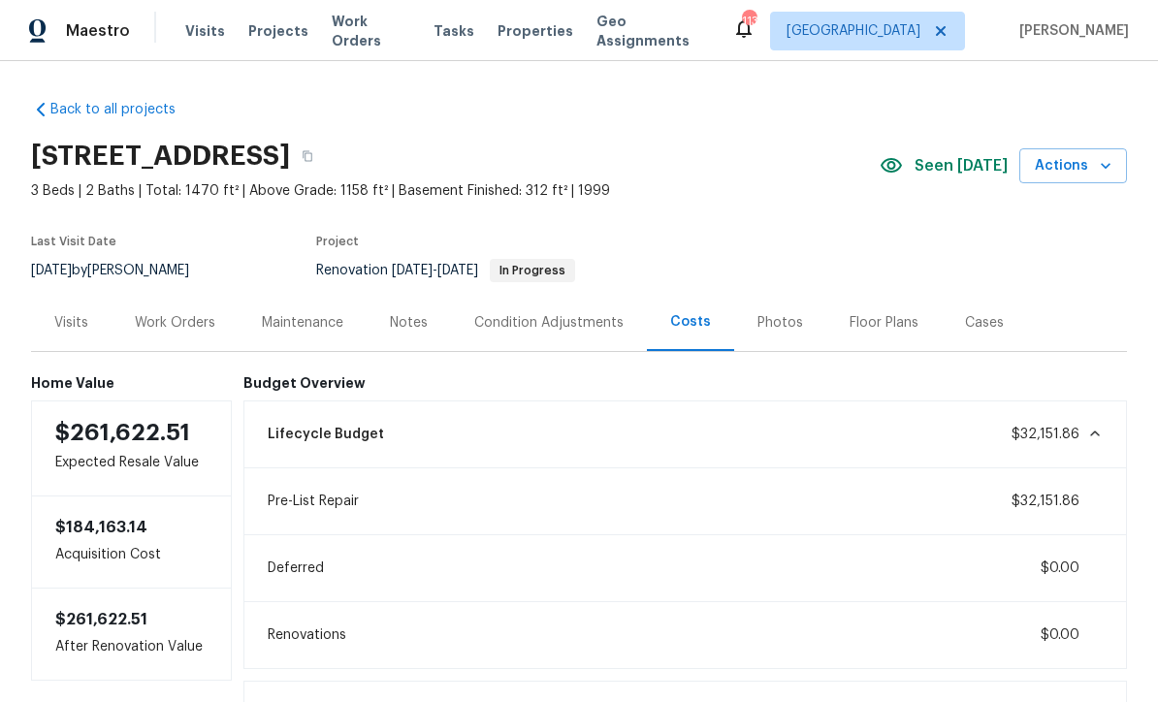 The width and height of the screenshot is (1158, 702). Describe the element at coordinates (780, 323) in the screenshot. I see `div: Photos` at that location.